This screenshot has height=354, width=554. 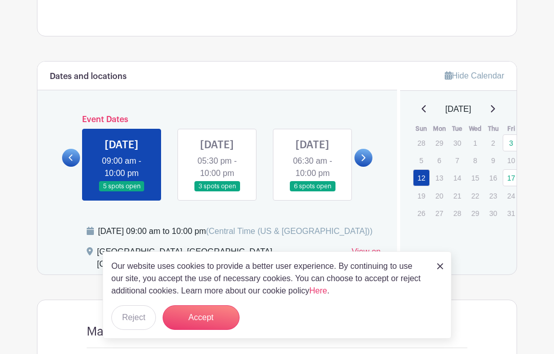 What do you see at coordinates (475, 160) in the screenshot?
I see `p: 8` at bounding box center [475, 160].